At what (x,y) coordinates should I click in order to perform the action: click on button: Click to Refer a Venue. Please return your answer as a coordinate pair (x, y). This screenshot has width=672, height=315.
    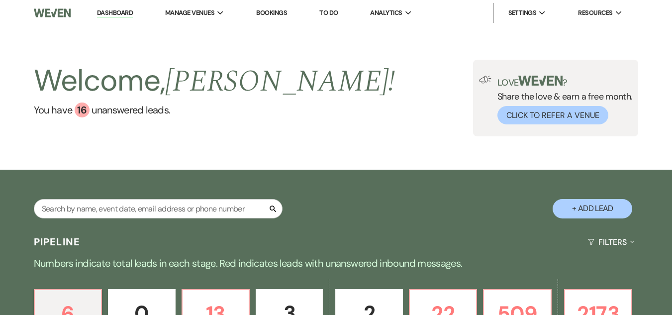
    Looking at the image, I should click on (553, 115).